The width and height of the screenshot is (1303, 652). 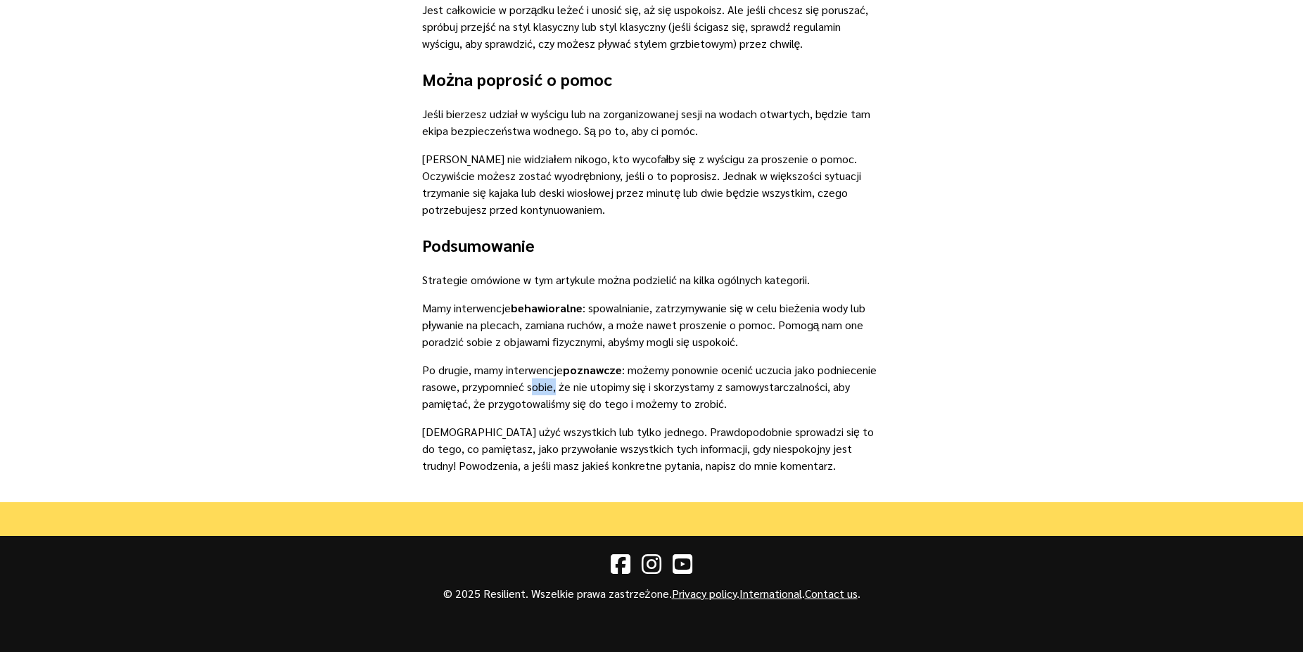 What do you see at coordinates (652, 122) in the screenshot?
I see `p: Jeśli bierzesz udział w wyścigu lub na zorganizowanej sesji na wodach otwartych, będzie tam ekipa...` at bounding box center [652, 122].